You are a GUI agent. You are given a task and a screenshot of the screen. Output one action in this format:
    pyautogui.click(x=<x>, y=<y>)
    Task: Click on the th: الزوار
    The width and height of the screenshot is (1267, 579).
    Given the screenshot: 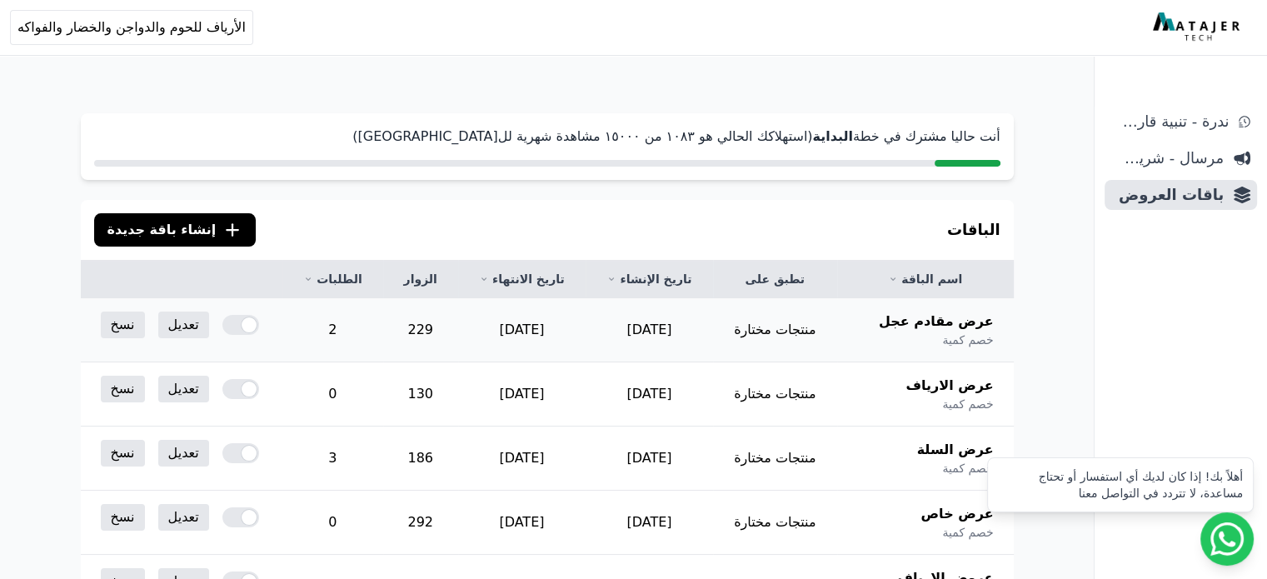 What is the action you would take?
    pyautogui.click(x=421, y=279)
    